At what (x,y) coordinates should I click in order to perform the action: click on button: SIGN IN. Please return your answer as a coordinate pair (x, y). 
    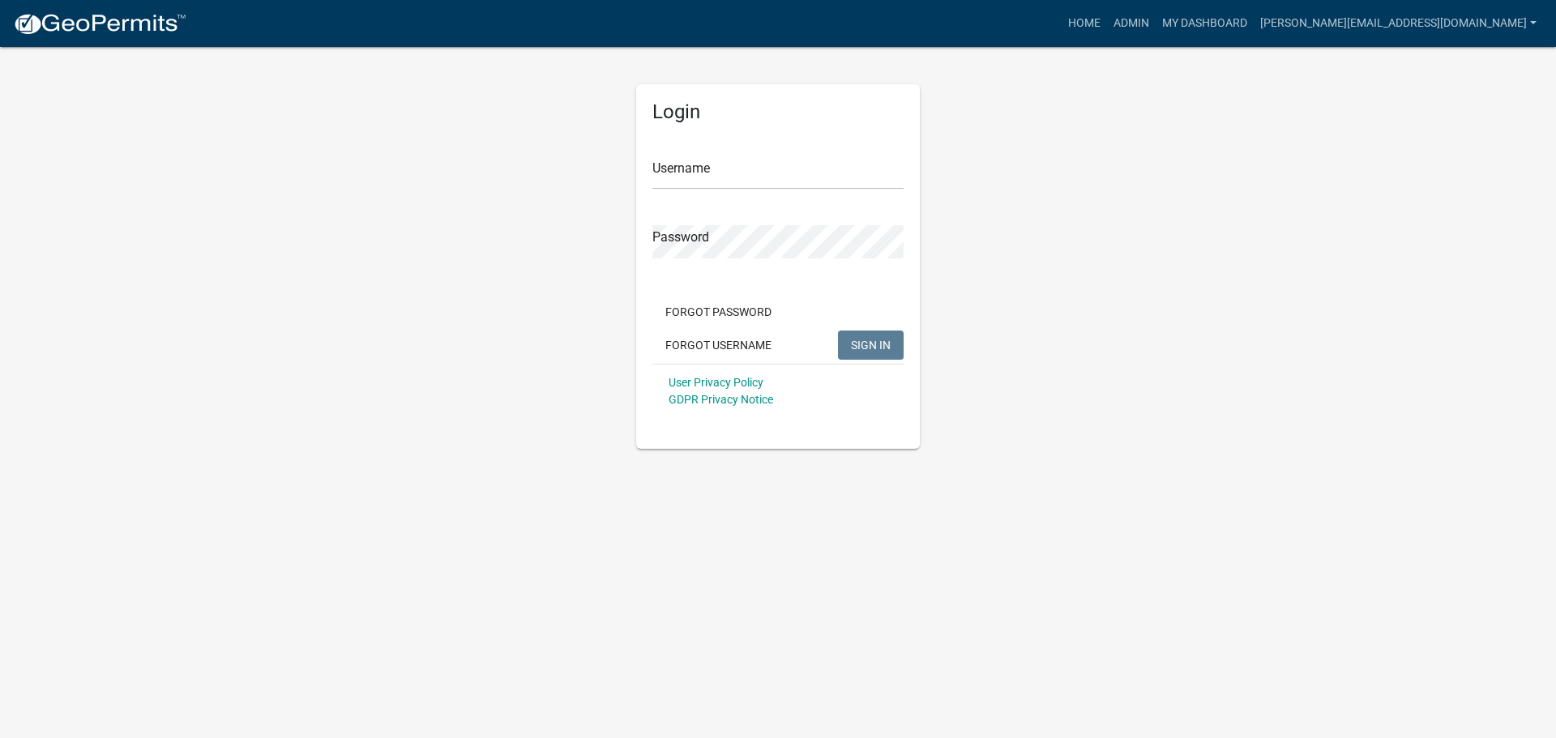
    Looking at the image, I should click on (870, 345).